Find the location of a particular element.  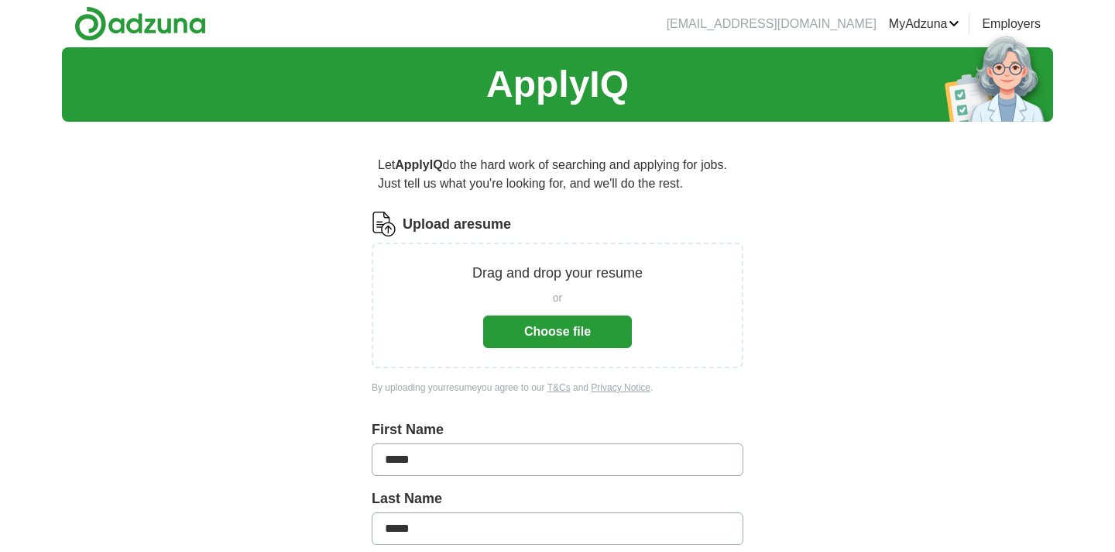

img: CV Icon is located at coordinates (384, 224).